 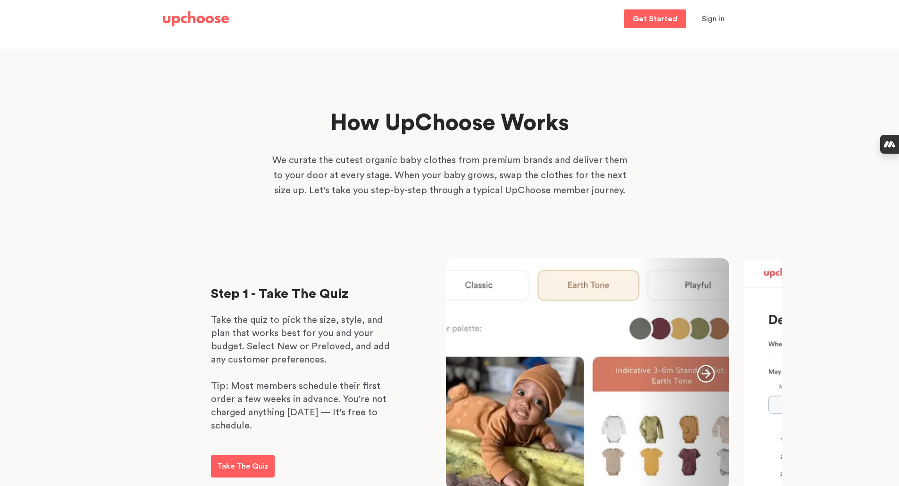 I want to click on p: Get Started, so click(x=655, y=19).